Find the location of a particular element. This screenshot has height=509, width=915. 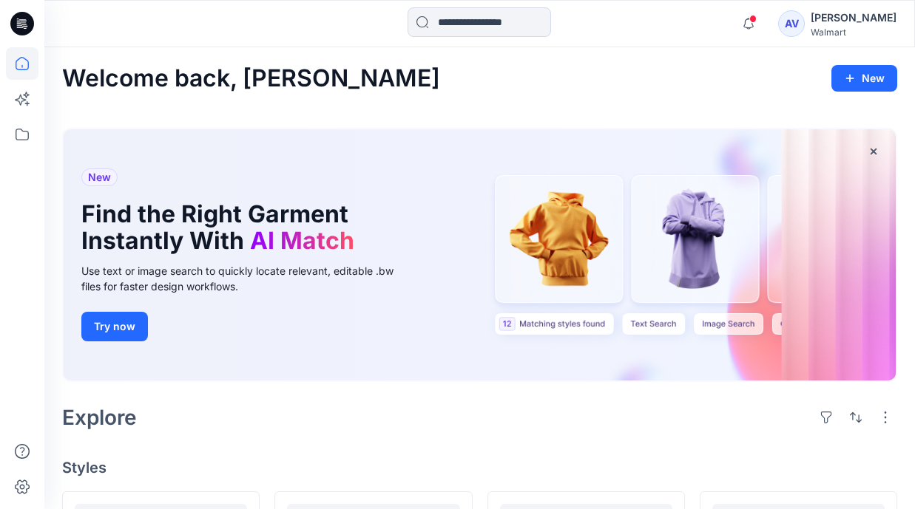

h4: Styles is located at coordinates (479, 468).